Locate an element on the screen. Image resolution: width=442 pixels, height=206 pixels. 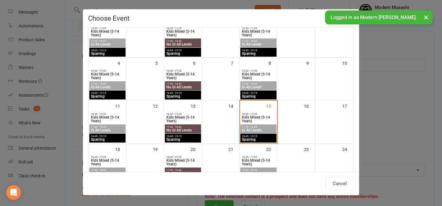
div: 7 is located at coordinates (235, 62).